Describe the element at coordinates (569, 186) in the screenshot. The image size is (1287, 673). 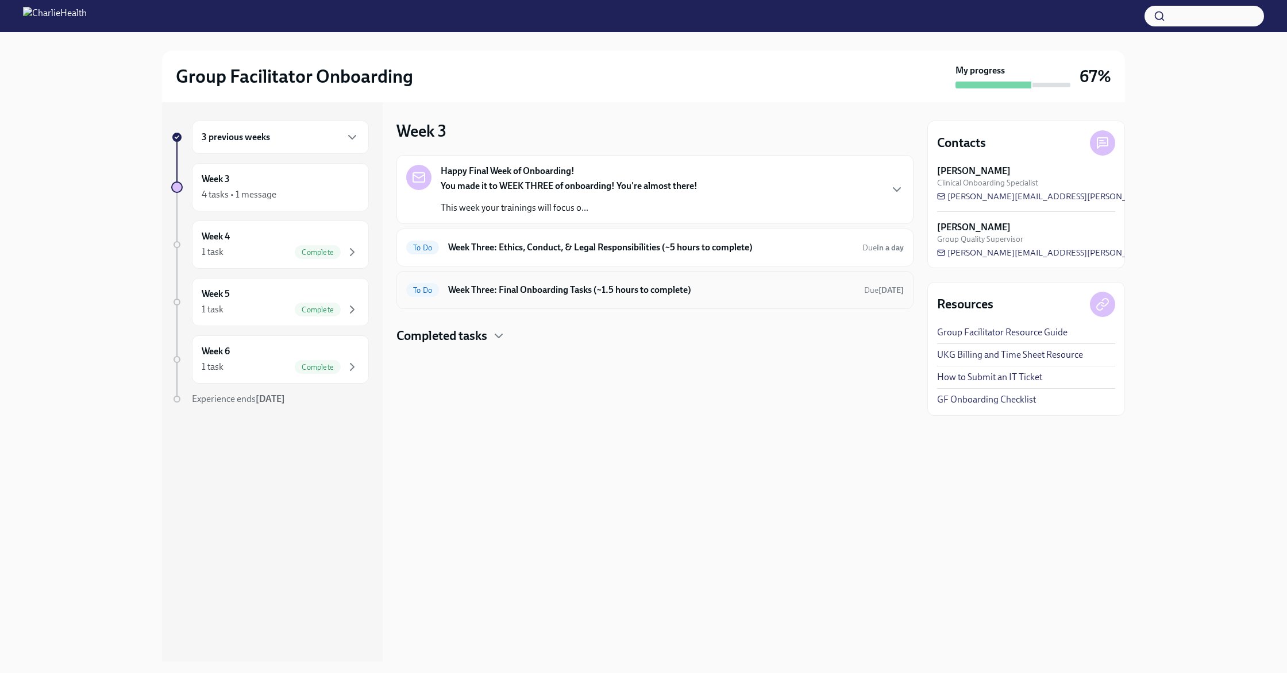
I see `strong: You made it to WEEK THREE of onboarding! You're almost there!` at that location.